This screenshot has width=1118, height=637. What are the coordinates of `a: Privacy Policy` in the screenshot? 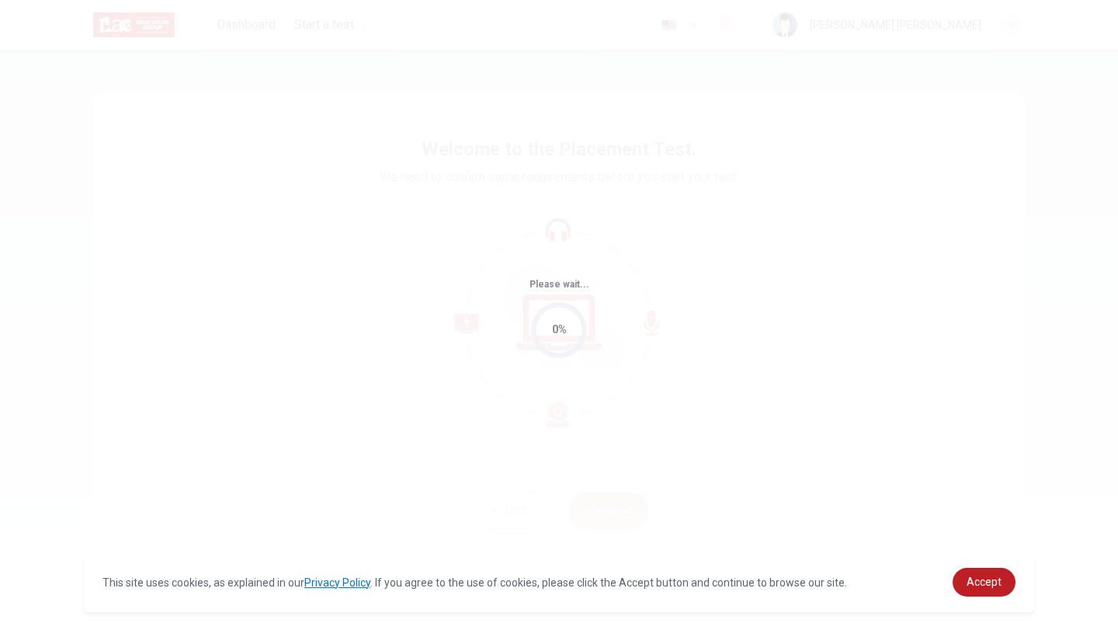 It's located at (337, 582).